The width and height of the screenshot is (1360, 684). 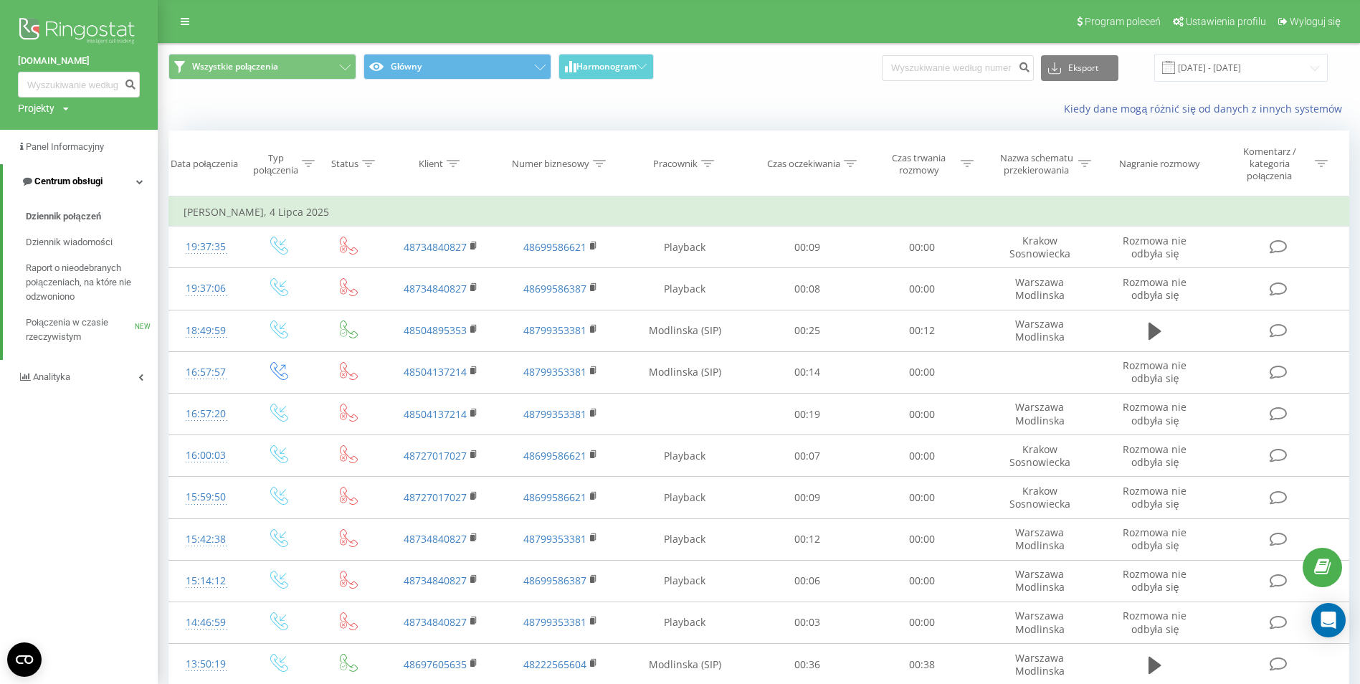 I want to click on div: Czas trwania rozmowy, so click(x=919, y=164).